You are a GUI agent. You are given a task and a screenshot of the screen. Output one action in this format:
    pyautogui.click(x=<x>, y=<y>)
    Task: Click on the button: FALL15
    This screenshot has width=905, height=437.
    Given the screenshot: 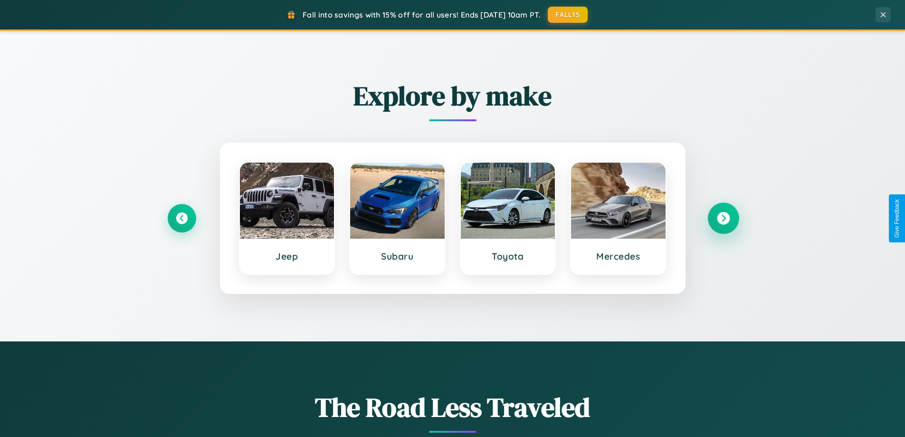 What is the action you would take?
    pyautogui.click(x=568, y=15)
    